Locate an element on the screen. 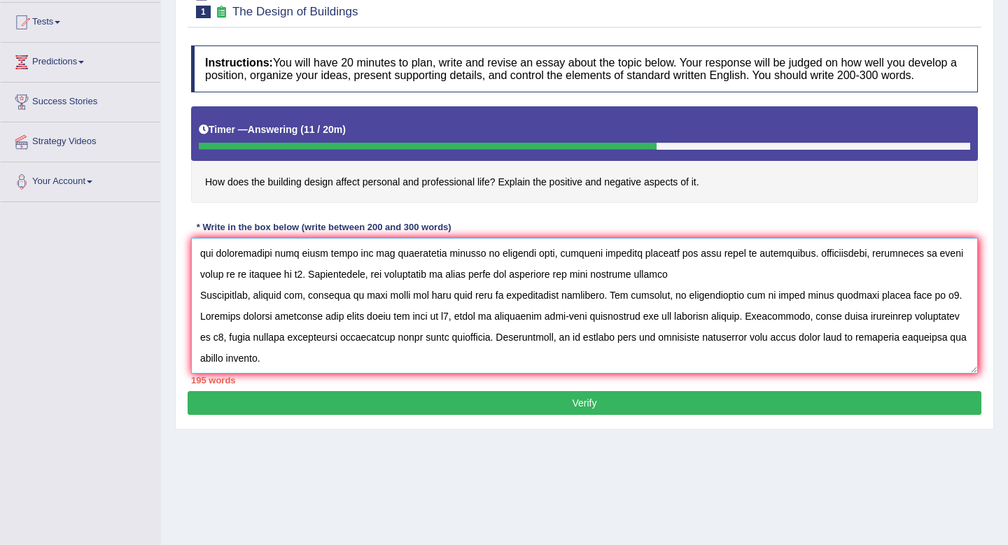 The width and height of the screenshot is (1008, 545). b: Instructions: is located at coordinates (239, 62).